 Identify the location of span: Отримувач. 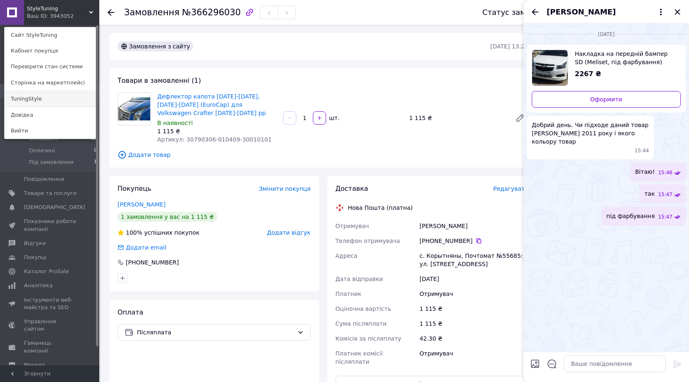
(352, 226).